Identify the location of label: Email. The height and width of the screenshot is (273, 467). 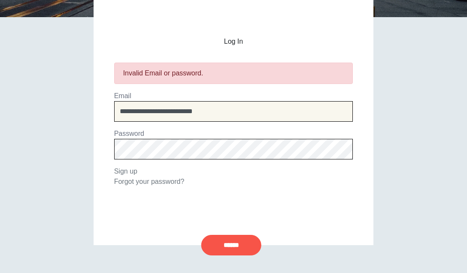
(123, 96).